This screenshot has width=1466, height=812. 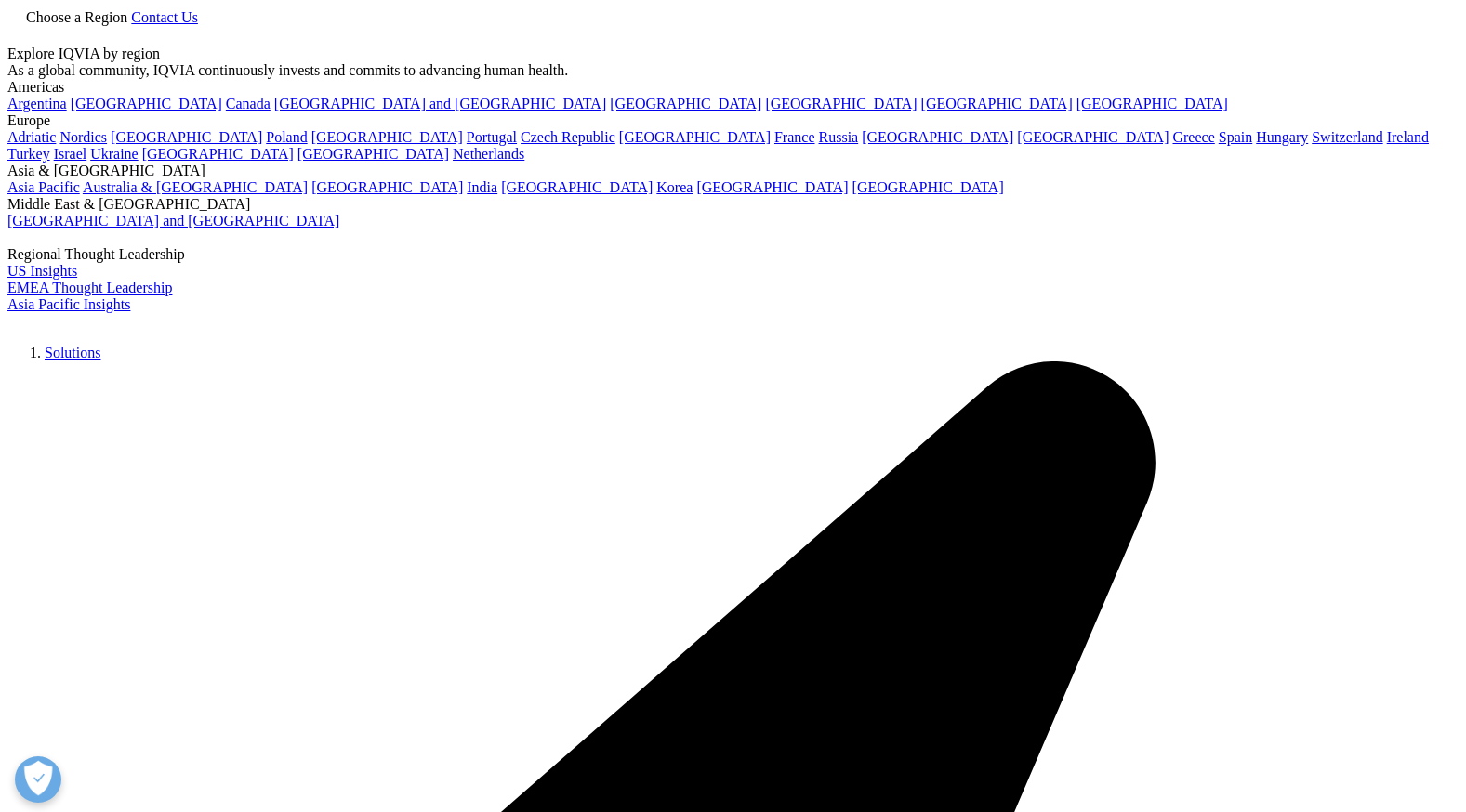 I want to click on a: Solutions, so click(x=73, y=352).